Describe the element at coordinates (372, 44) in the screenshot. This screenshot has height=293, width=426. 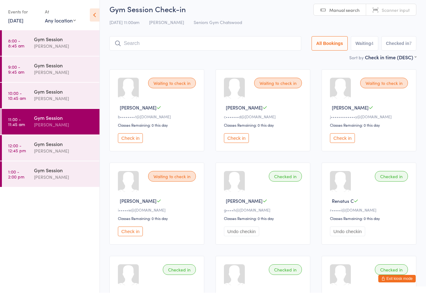
I see `div: 4` at that location.